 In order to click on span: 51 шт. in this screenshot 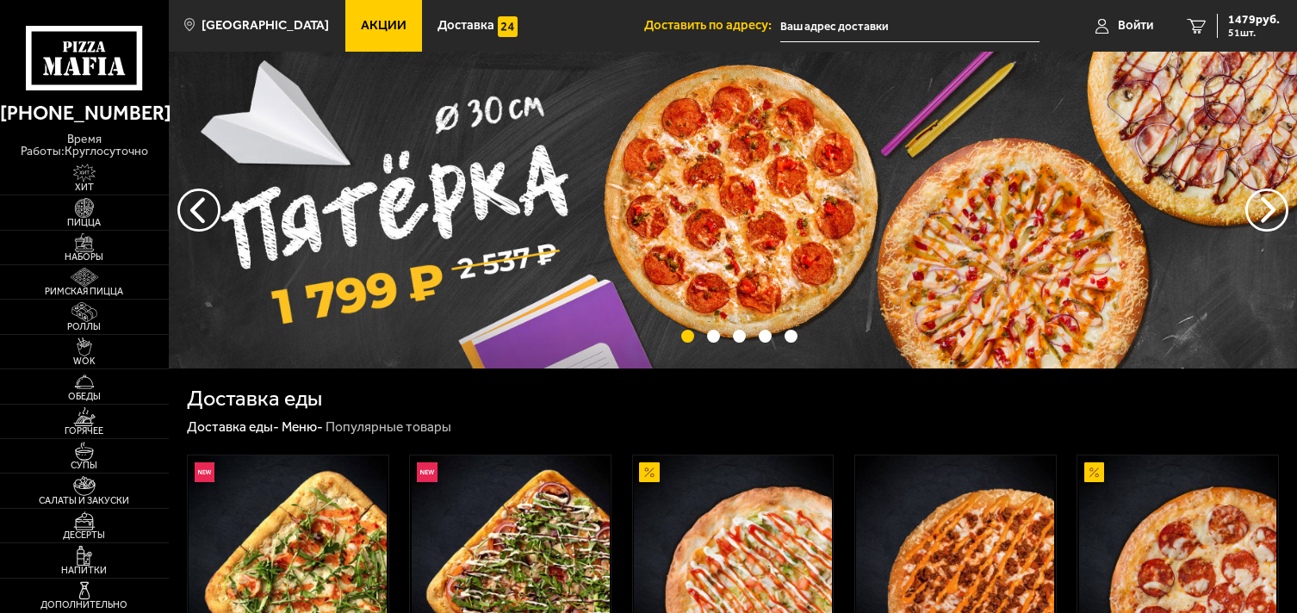, I will do `click(1254, 33)`.